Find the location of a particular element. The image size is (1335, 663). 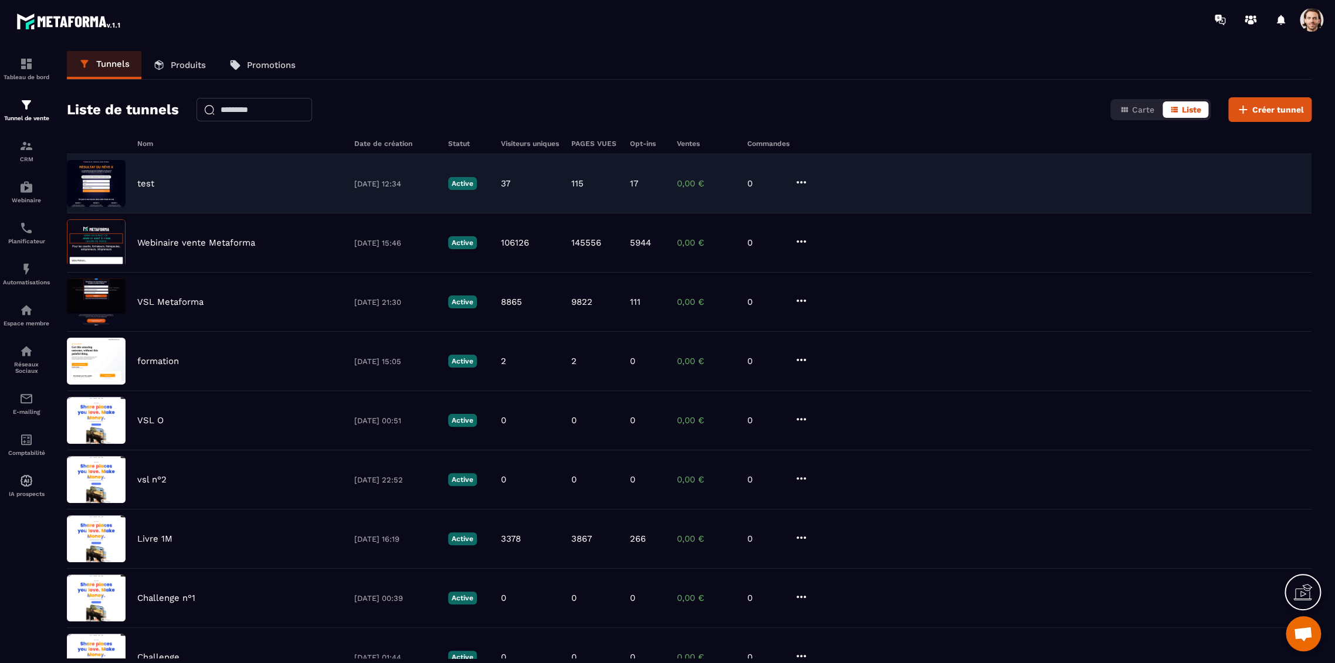

p: 111 is located at coordinates (635, 302).